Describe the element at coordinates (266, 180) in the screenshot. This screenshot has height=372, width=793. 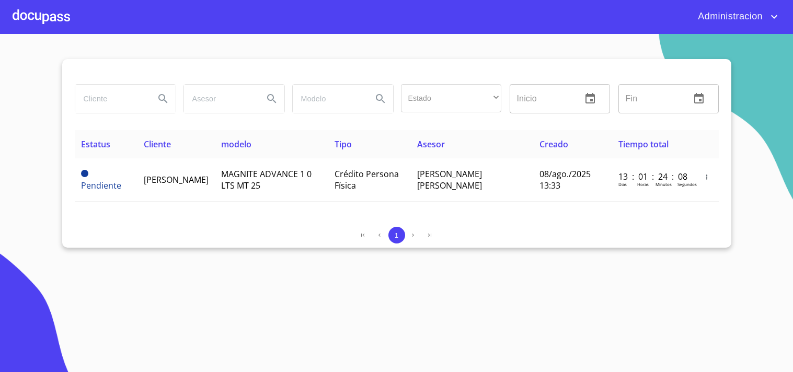
I see `span: MAGNITE ADVANCE 1 0 LTS MT 25` at that location.